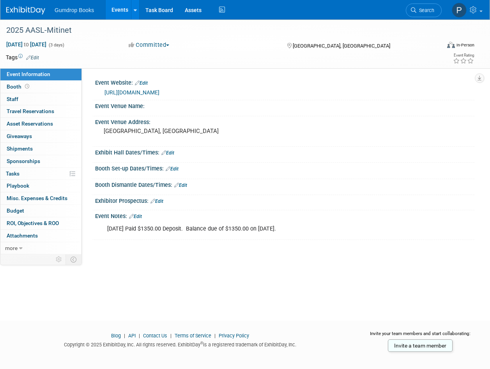  What do you see at coordinates (15, 210) in the screenshot?
I see `span: Budget` at bounding box center [15, 210].